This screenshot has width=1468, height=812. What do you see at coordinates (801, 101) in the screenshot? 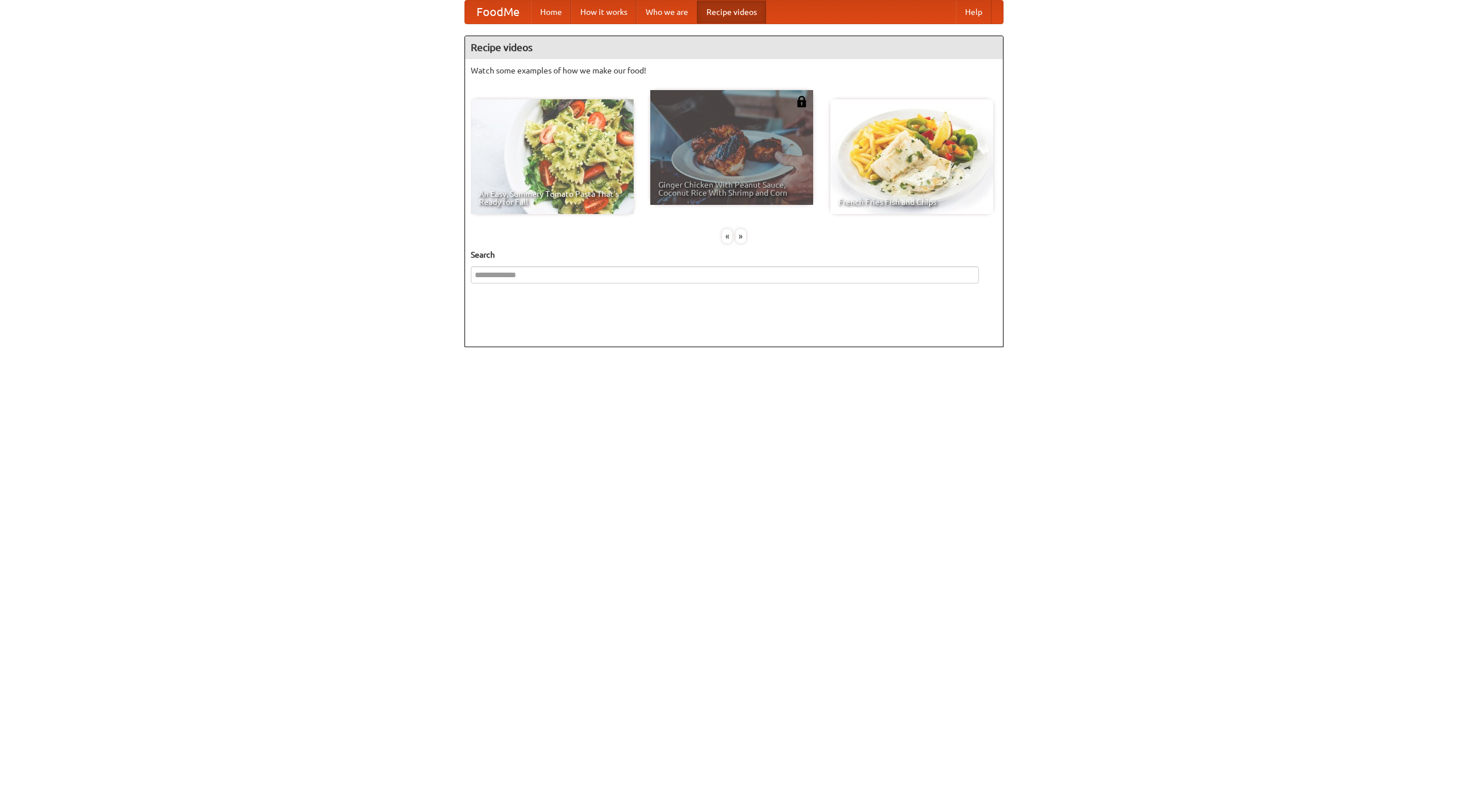
I see `img: 483408.png` at bounding box center [801, 101].